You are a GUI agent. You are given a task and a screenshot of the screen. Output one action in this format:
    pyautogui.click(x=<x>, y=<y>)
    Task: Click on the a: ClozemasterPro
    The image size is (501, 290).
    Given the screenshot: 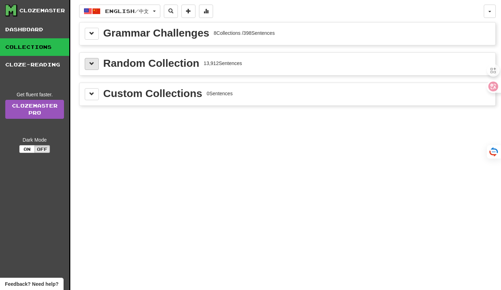 What is the action you would take?
    pyautogui.click(x=34, y=109)
    